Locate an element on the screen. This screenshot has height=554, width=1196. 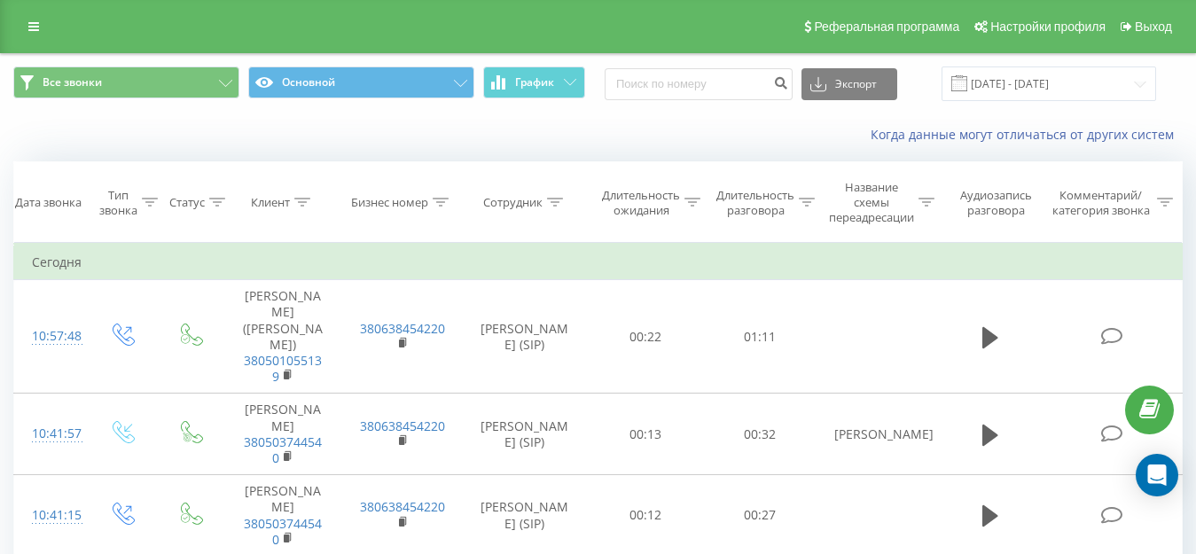
div: Тип звонка is located at coordinates (118, 203).